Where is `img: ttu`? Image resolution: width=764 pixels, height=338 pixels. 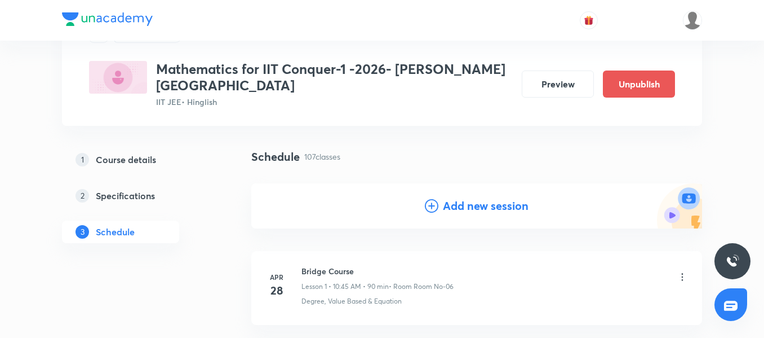
img: ttu is located at coordinates (733, 261).